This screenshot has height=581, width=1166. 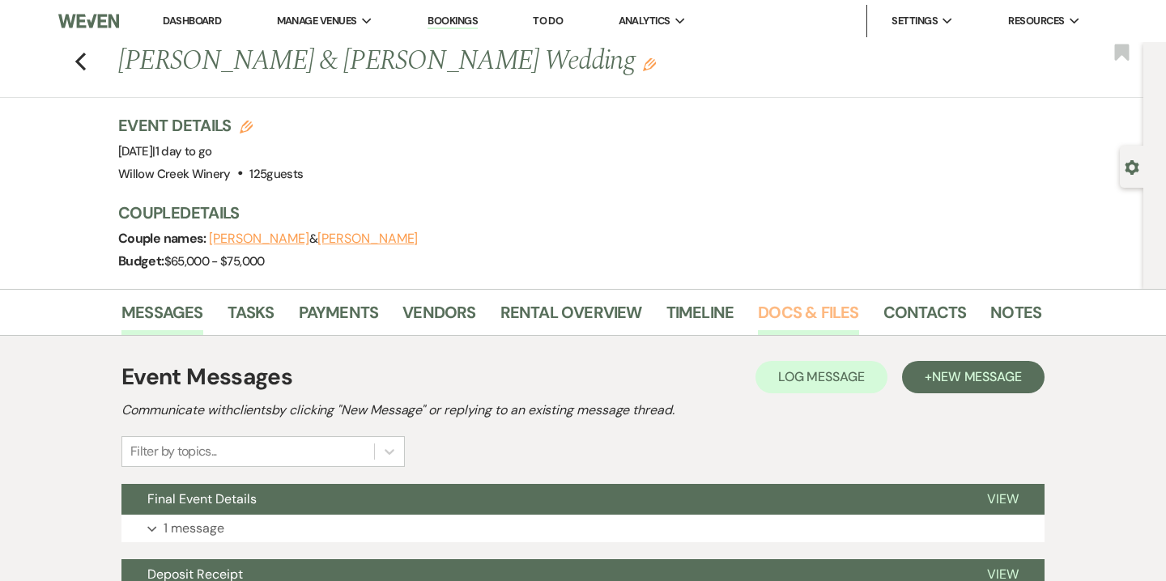 What do you see at coordinates (821, 377) in the screenshot?
I see `button: Log Message` at bounding box center [821, 377].